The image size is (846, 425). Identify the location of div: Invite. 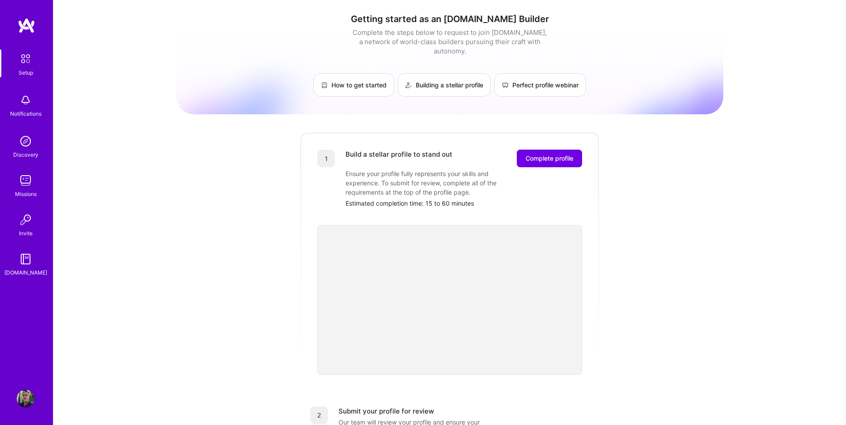
(26, 233).